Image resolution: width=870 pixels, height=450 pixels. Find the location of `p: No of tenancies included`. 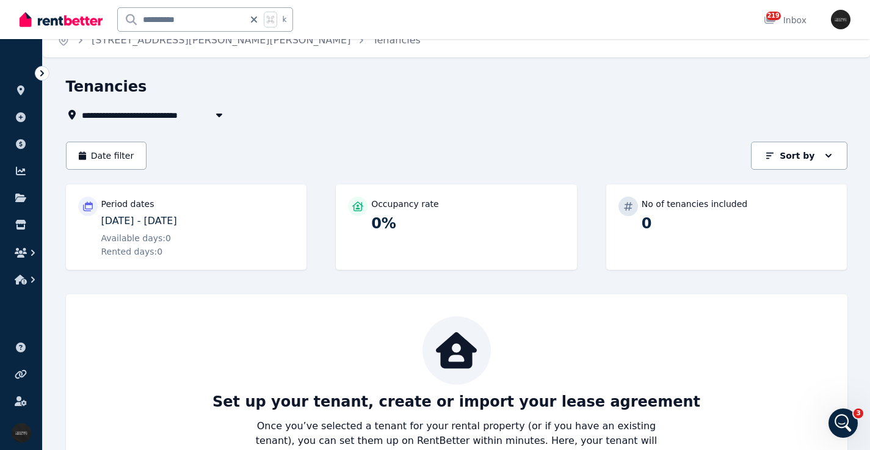

p: No of tenancies included is located at coordinates (694, 204).